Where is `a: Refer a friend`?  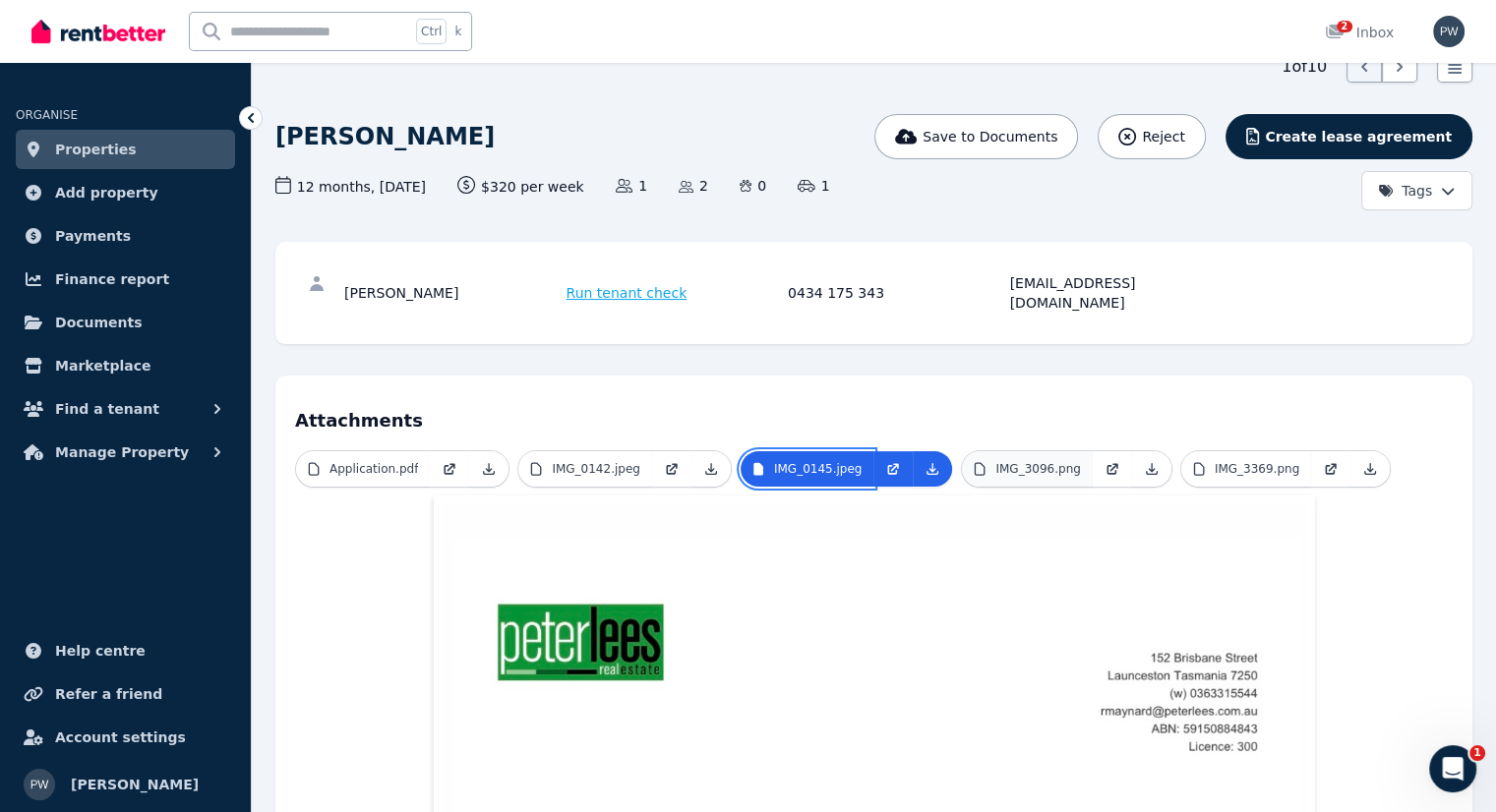
a: Refer a friend is located at coordinates (125, 694).